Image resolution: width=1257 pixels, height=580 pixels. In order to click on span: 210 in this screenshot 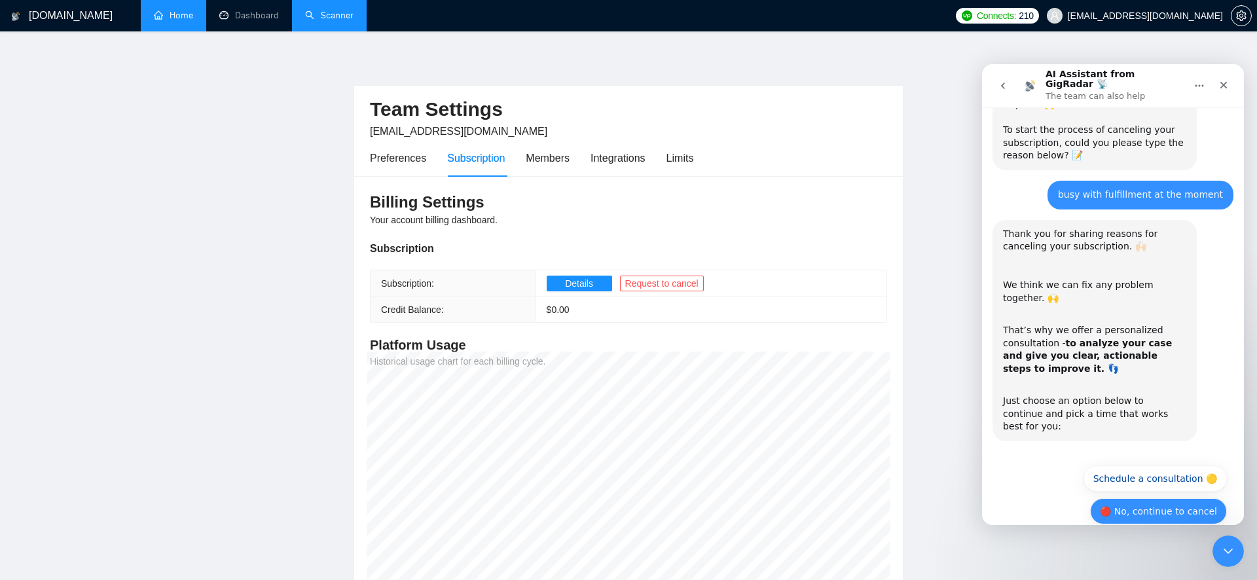, I will do `click(1026, 16)`.